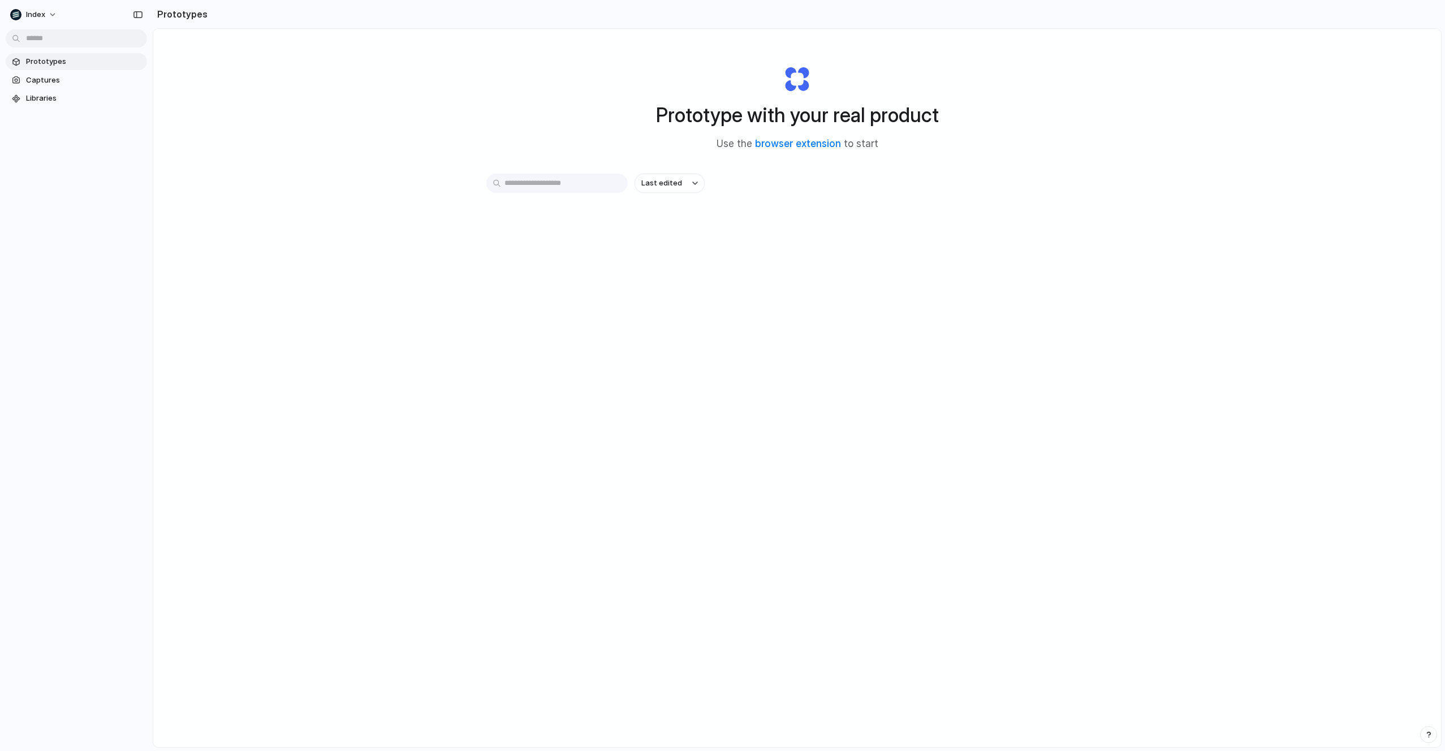 This screenshot has width=1445, height=751. Describe the element at coordinates (36, 15) in the screenshot. I see `span: Index` at that location.